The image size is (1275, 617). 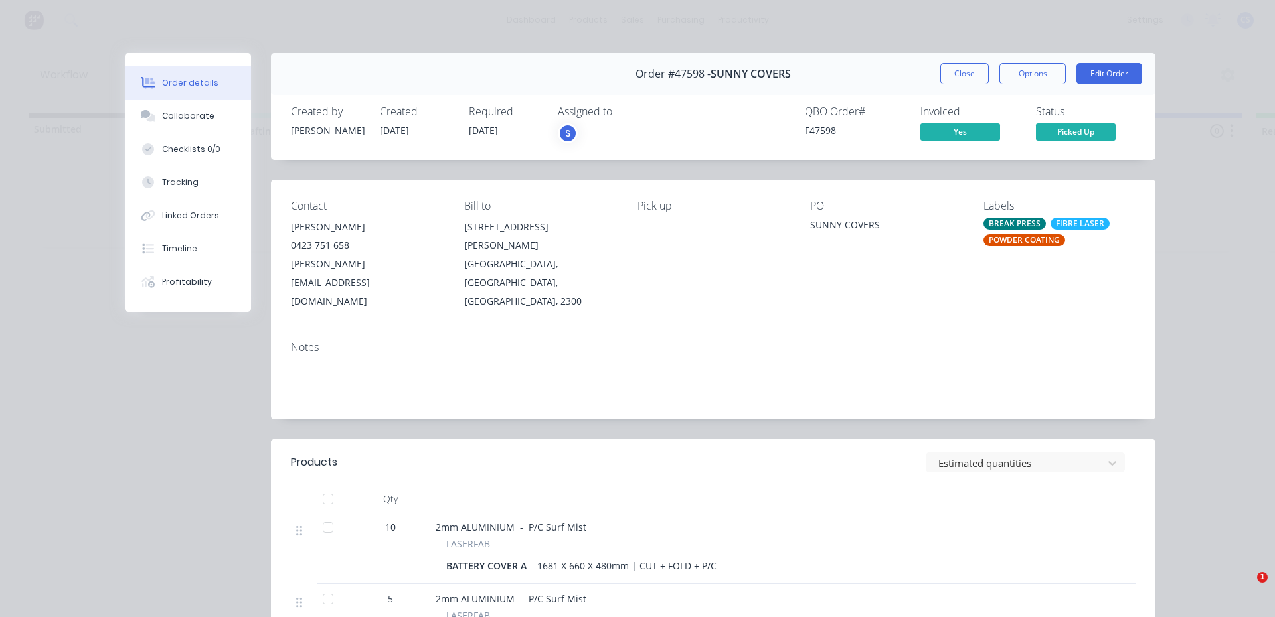 I want to click on div: Checklists 0/0, so click(x=191, y=149).